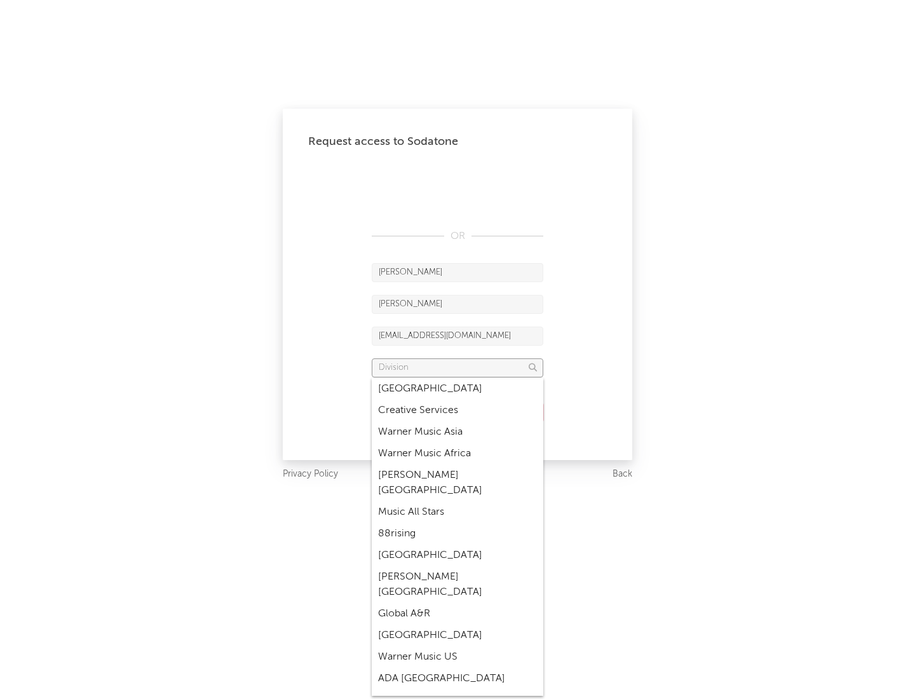 The image size is (915, 699). I want to click on div: Warner Music Africa, so click(457, 454).